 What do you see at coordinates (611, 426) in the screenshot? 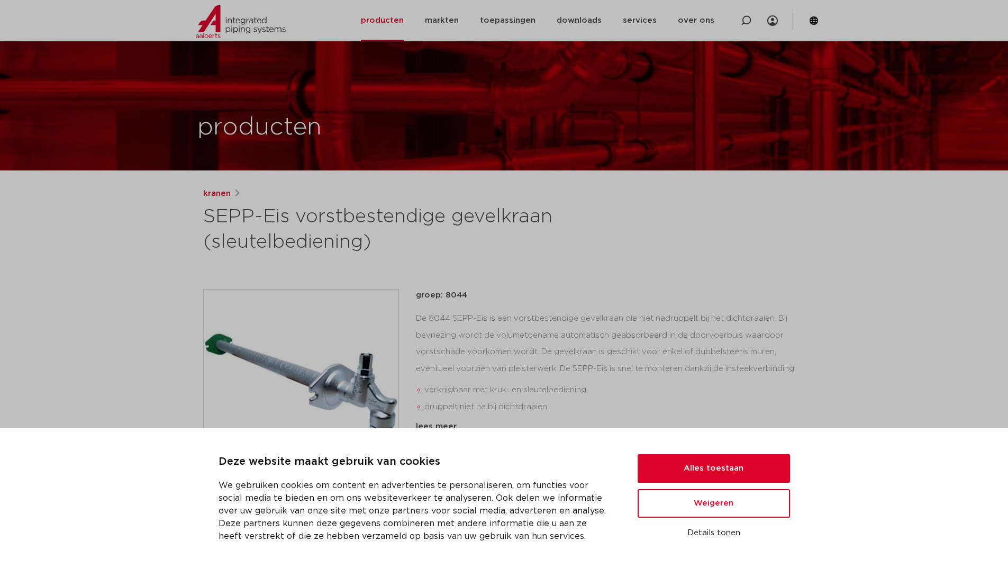
I see `div: lees meer` at bounding box center [611, 426].